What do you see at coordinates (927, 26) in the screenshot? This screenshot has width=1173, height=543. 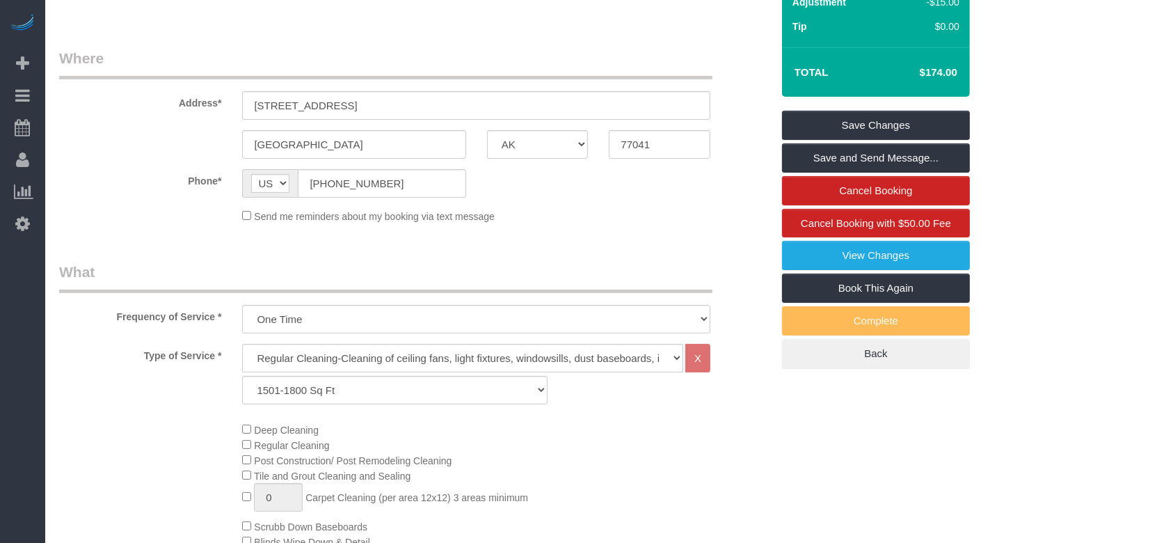 I see `div: $0.00` at bounding box center [927, 26].